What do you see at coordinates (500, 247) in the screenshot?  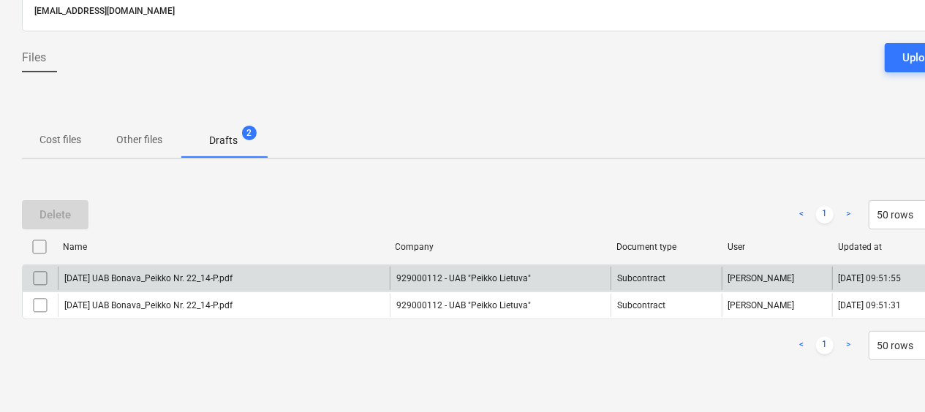 I see `div: Company` at bounding box center [500, 247].